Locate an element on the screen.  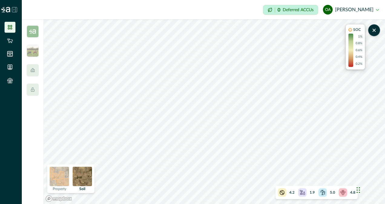
p: 0.2% is located at coordinates (359, 64).